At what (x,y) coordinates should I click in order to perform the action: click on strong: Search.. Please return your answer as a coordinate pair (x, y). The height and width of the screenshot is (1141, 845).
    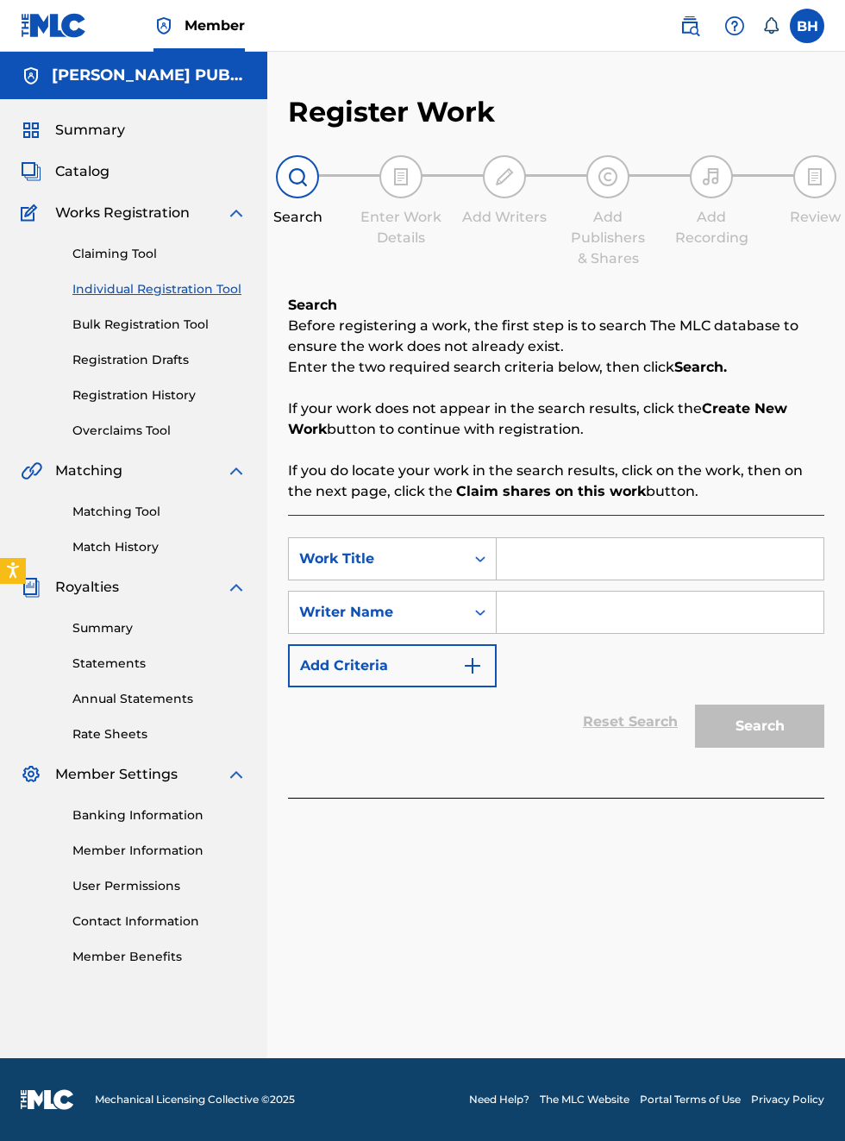
    Looking at the image, I should click on (700, 367).